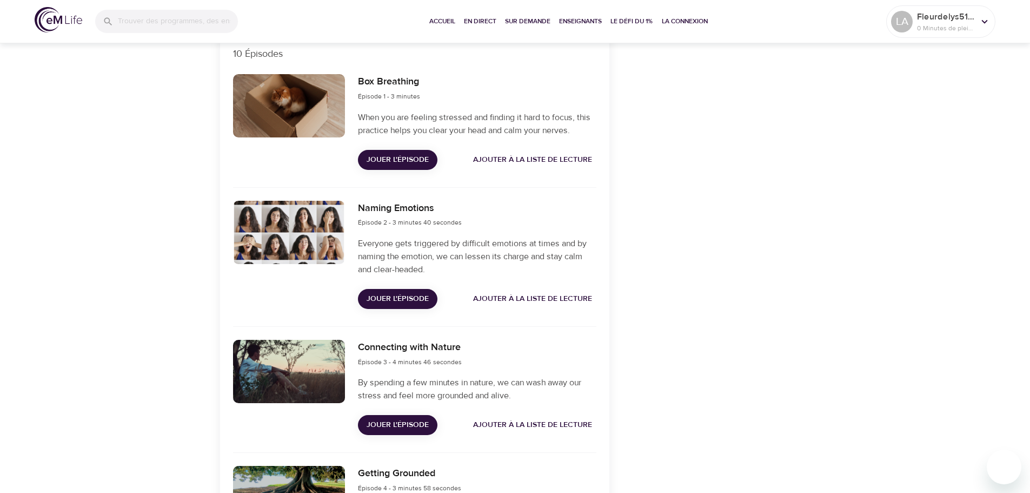  Describe the element at coordinates (528, 21) in the screenshot. I see `span: Sur demande` at that location.